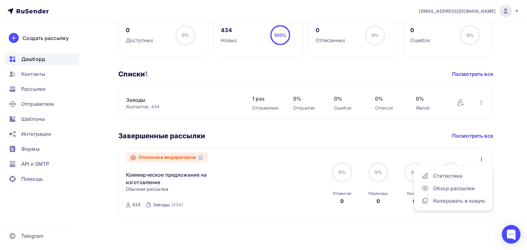 The width and height of the screenshot is (527, 250). What do you see at coordinates (42, 89) in the screenshot?
I see `a: Рассылки` at bounding box center [42, 89].